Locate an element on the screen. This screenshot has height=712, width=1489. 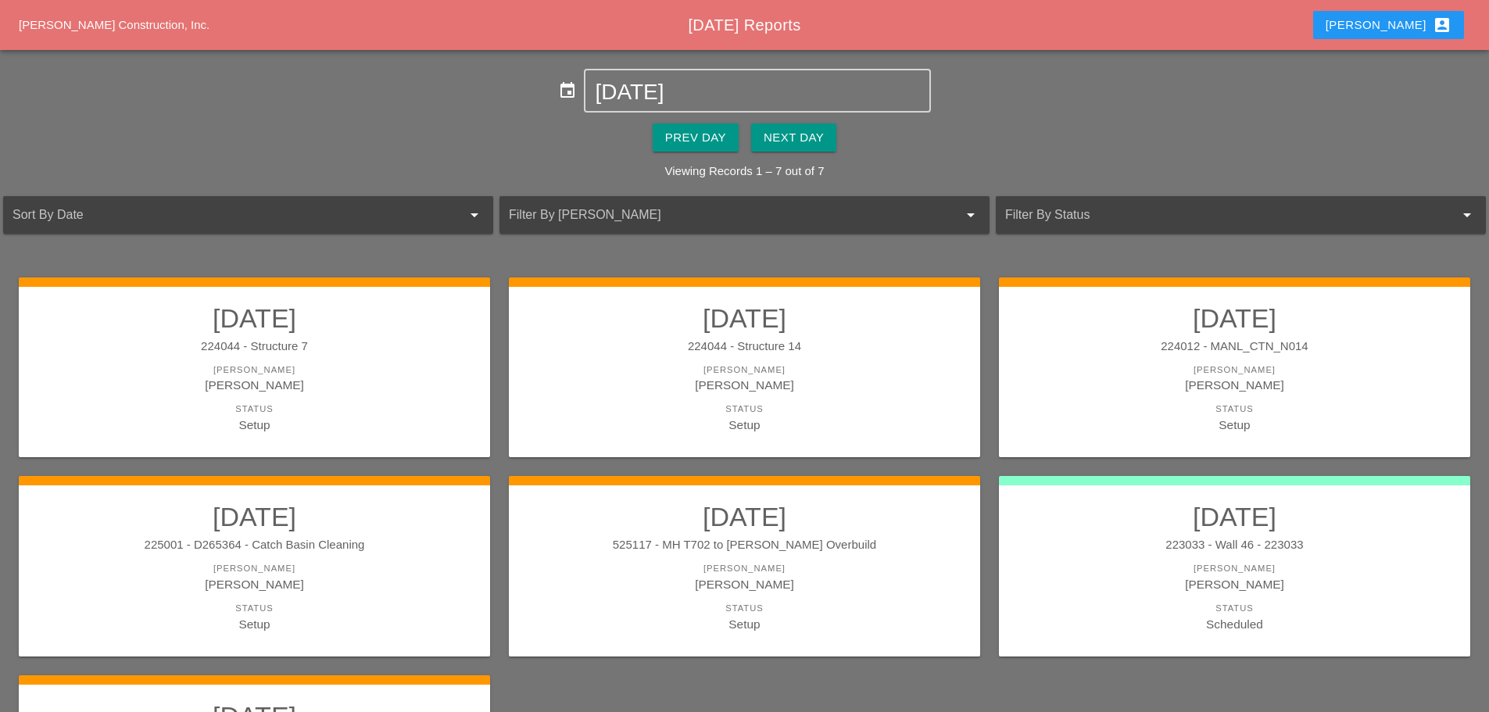
div: Scheduled is located at coordinates (1234, 624).